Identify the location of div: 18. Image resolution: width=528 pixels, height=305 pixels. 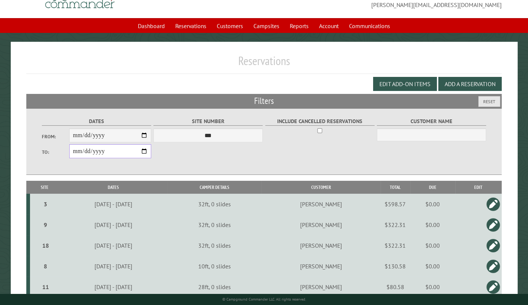
(45, 246).